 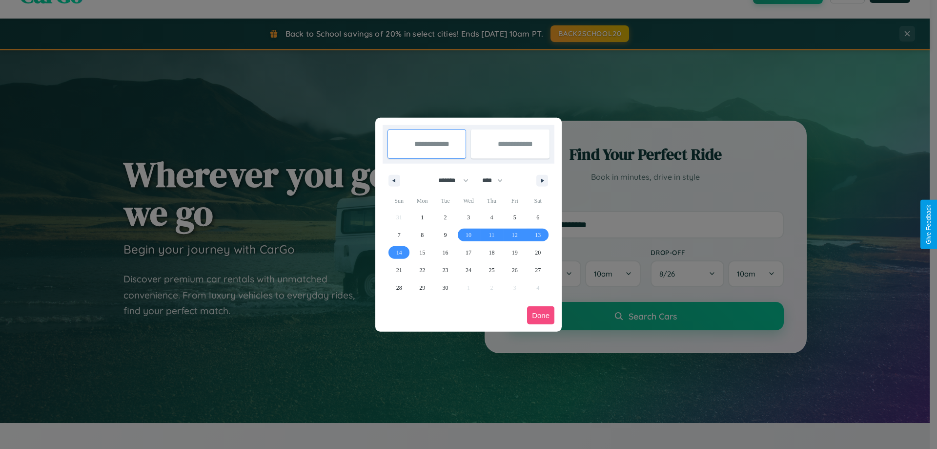 What do you see at coordinates (445, 287) in the screenshot?
I see `button: 30` at bounding box center [445, 287].